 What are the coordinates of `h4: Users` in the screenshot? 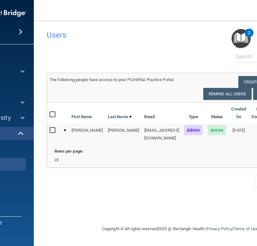 It's located at (122, 35).